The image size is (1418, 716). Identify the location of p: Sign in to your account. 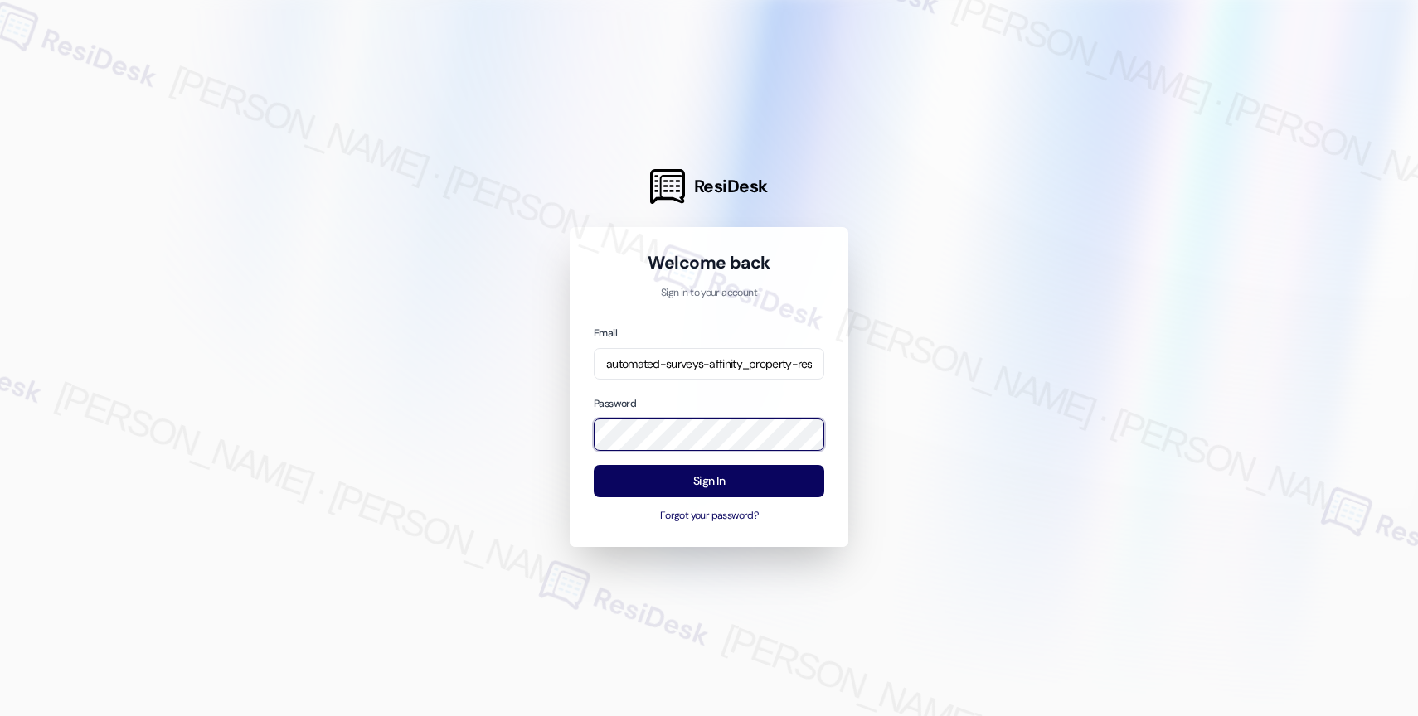
(709, 293).